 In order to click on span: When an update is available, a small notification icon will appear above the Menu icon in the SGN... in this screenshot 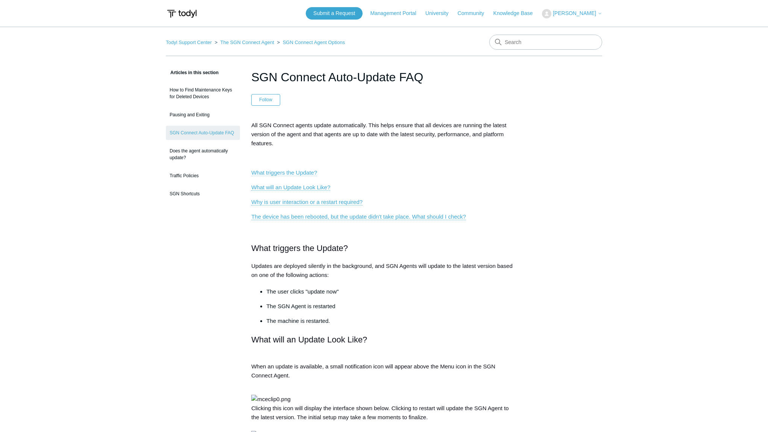, I will do `click(373, 371)`.